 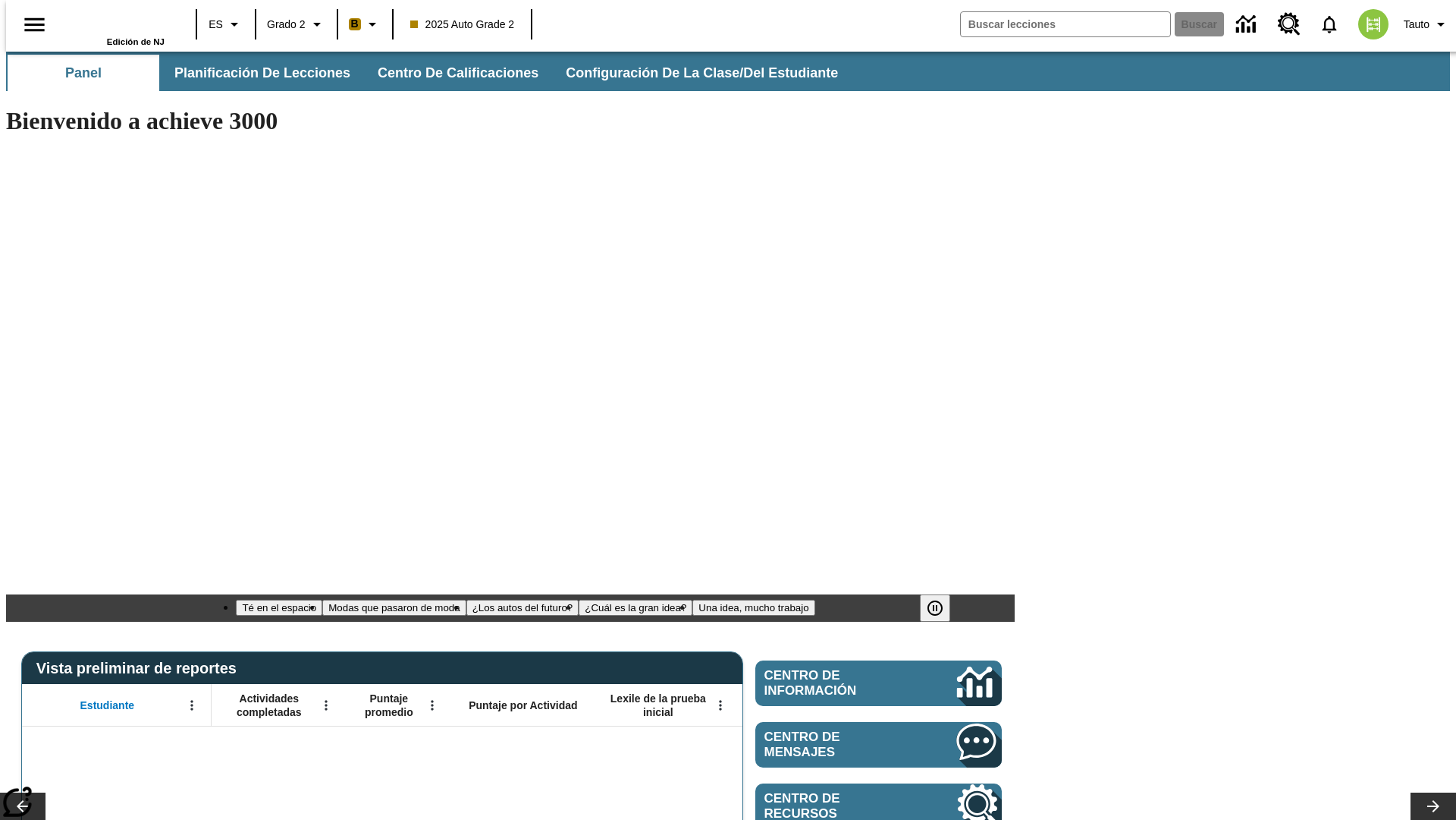 What do you see at coordinates (1433, 806) in the screenshot?
I see `button: Carrusel de lecciones, seguir` at bounding box center [1433, 806].